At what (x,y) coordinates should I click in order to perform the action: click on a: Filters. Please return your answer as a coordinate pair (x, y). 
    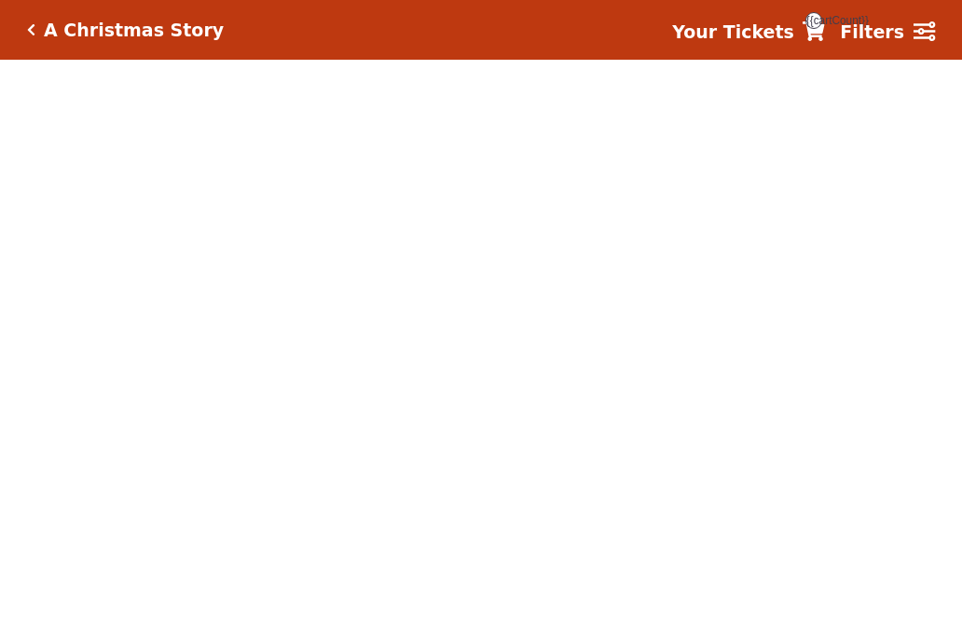
    Looking at the image, I should click on (887, 32).